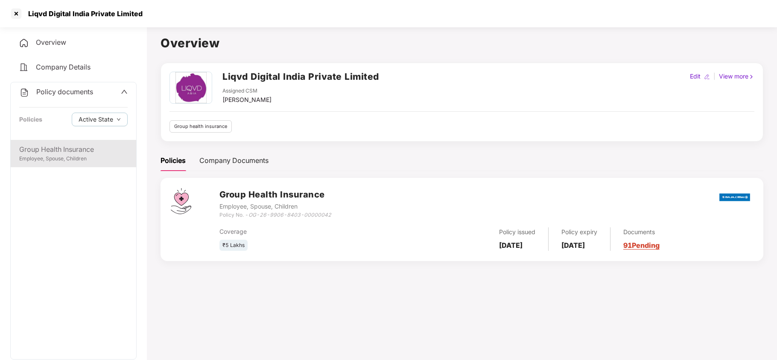 This screenshot has width=777, height=360. What do you see at coordinates (190, 88) in the screenshot?
I see `img: WhatsApp%20Image%202022-02-28%20at%203.38.41%20PM.jpeg` at bounding box center [190, 88].